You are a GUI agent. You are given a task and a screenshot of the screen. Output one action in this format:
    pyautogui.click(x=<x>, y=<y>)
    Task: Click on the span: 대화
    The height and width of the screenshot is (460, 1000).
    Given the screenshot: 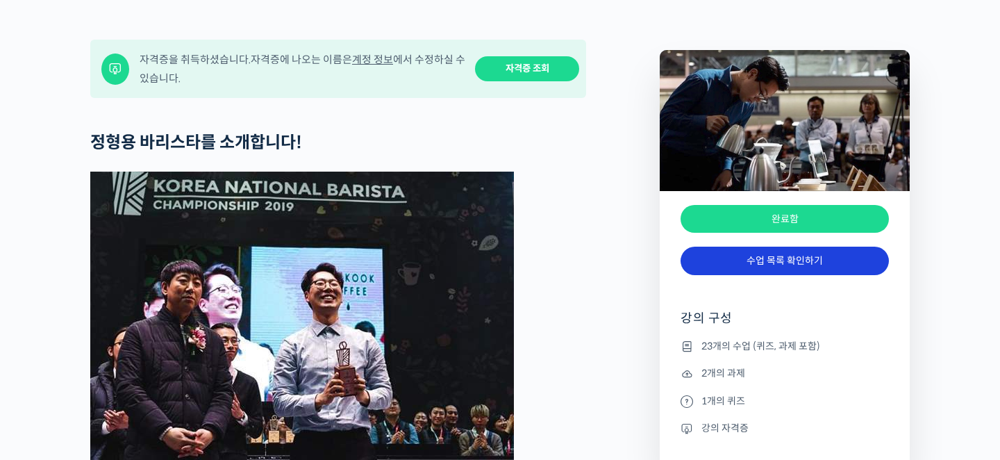 What is the action you would take?
    pyautogui.click(x=135, y=371)
    